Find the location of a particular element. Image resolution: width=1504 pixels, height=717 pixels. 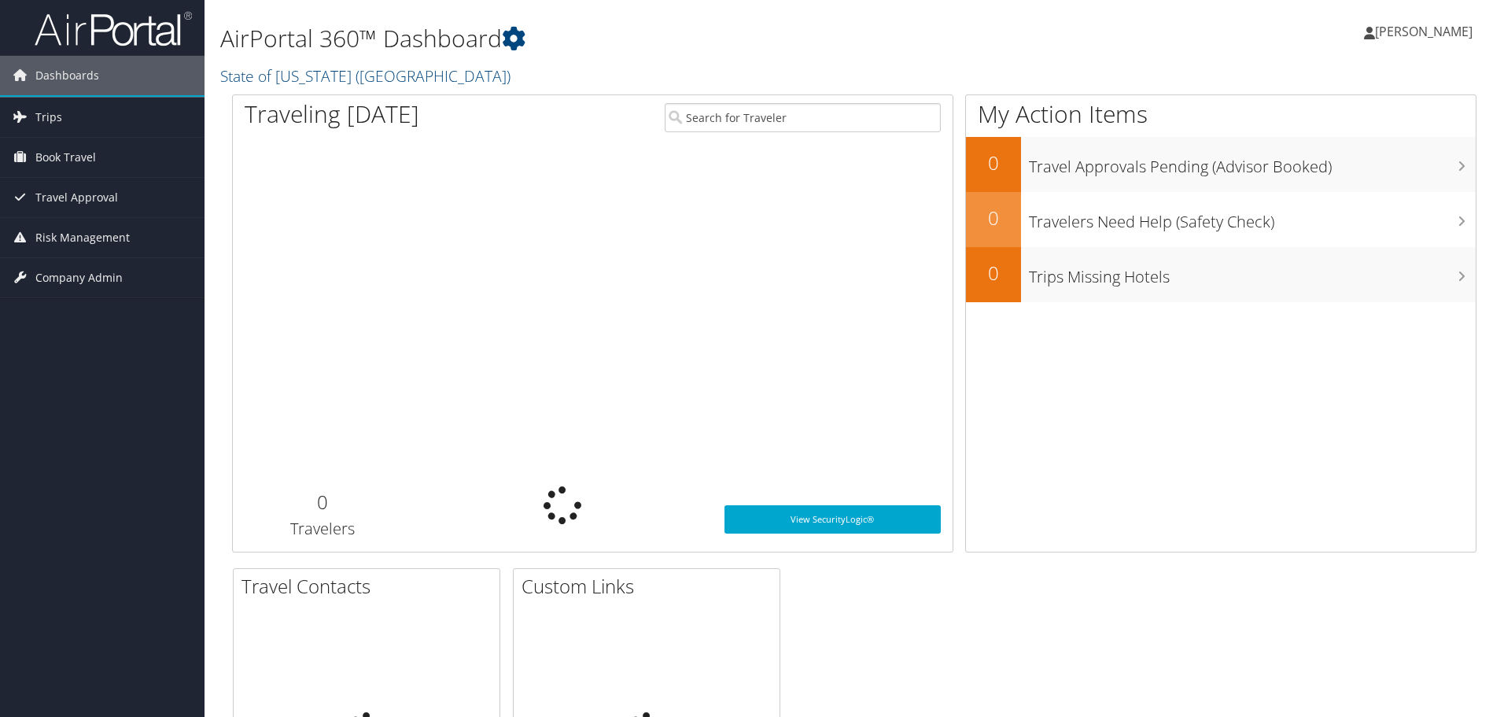

span: Trips is located at coordinates (49, 117).